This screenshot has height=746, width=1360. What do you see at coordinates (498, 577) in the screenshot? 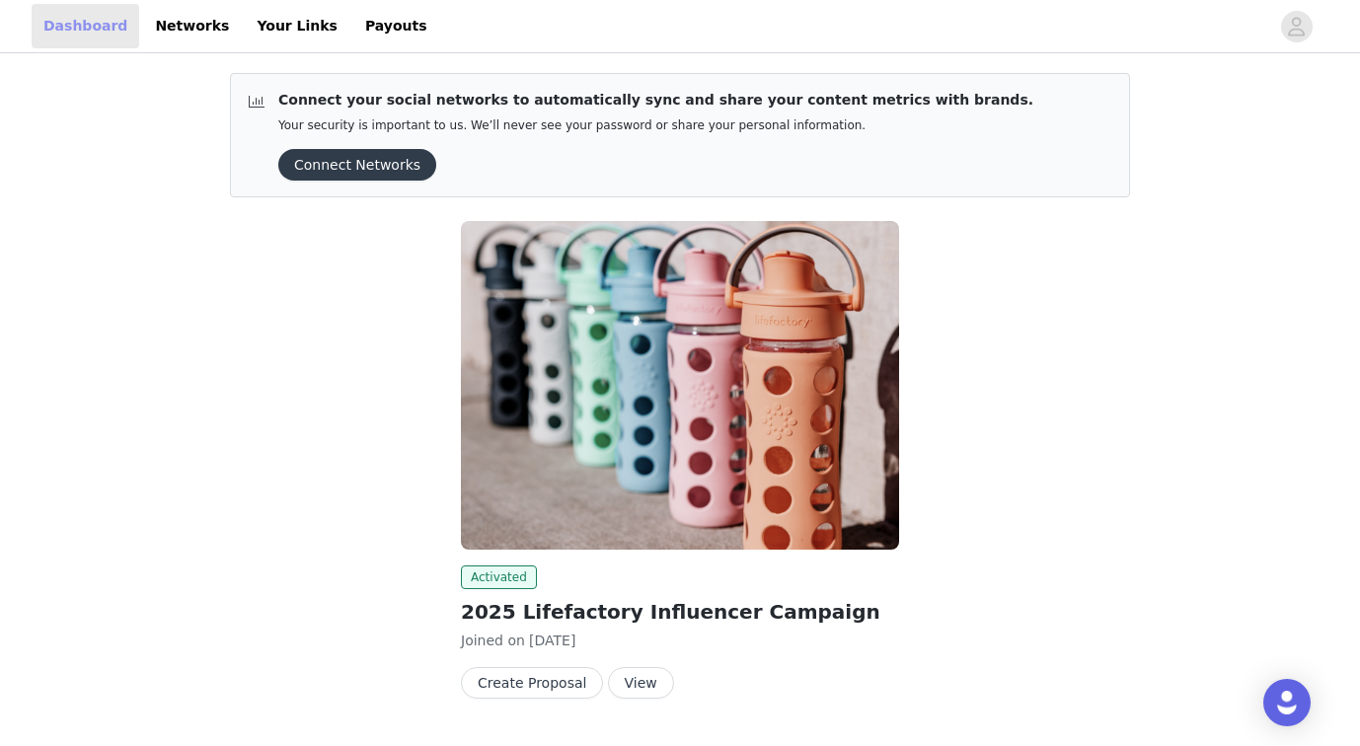
I see `span: Activated` at bounding box center [498, 577].